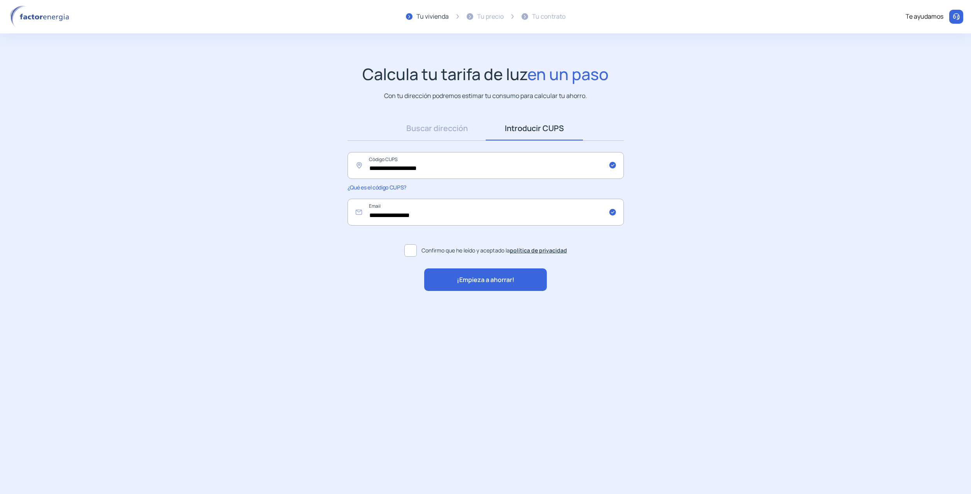 This screenshot has width=971, height=494. I want to click on span: en un paso, so click(568, 74).